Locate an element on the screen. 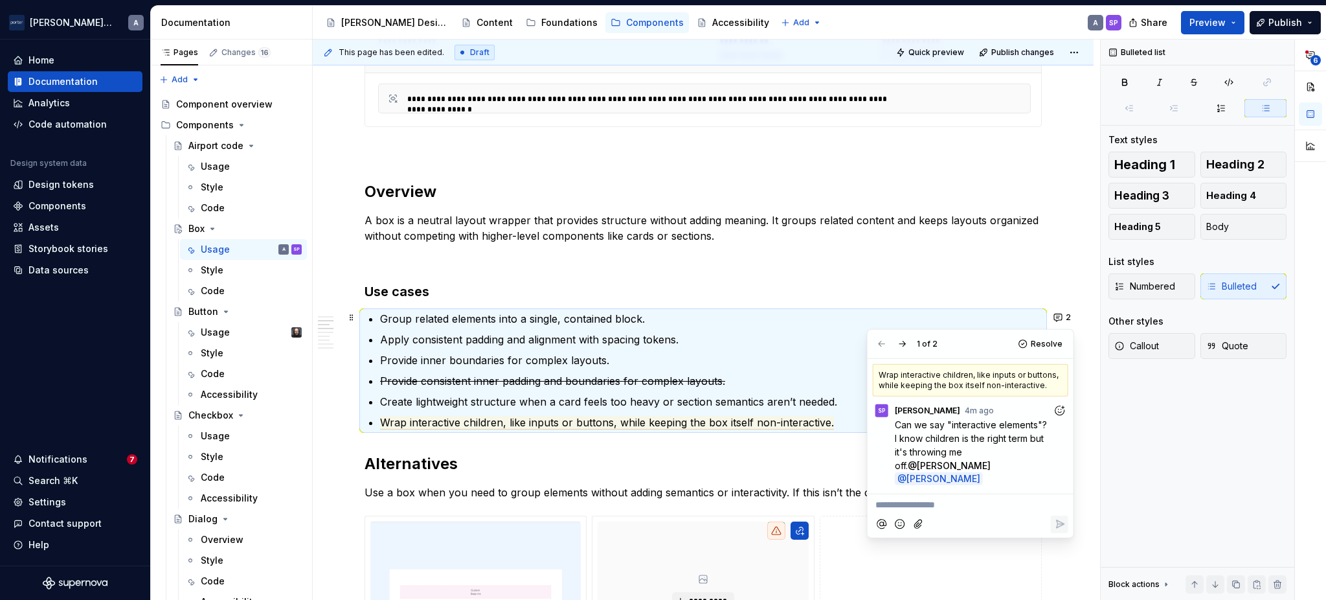 The image size is (1326, 600). span: This page has been edited. is located at coordinates (391, 52).